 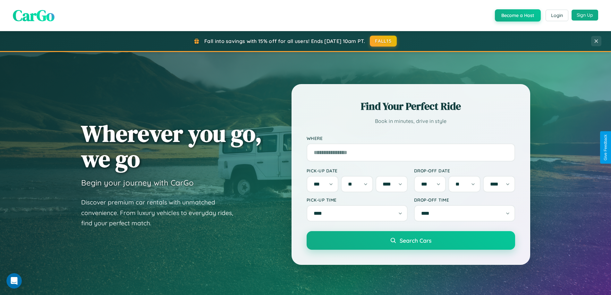 What do you see at coordinates (383, 41) in the screenshot?
I see `button: FALL15` at bounding box center [383, 41].